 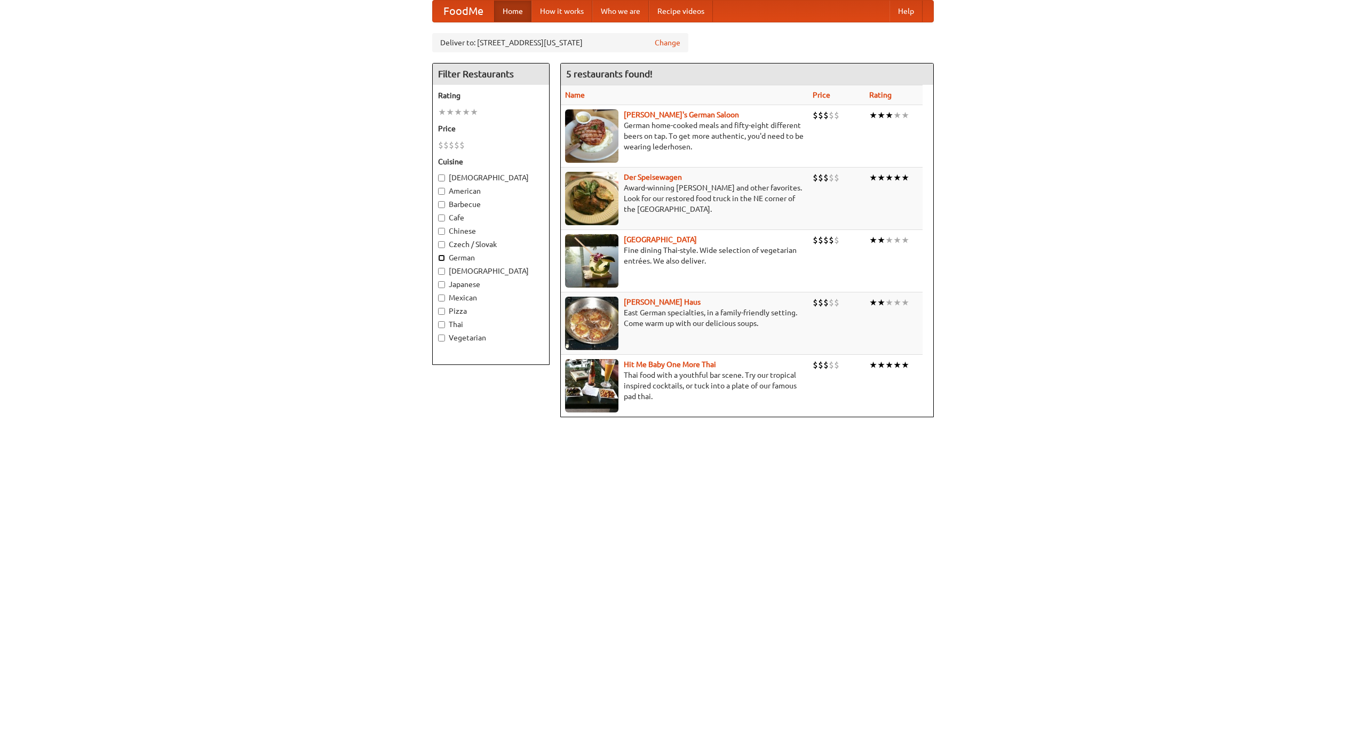 What do you see at coordinates (491, 311) in the screenshot?
I see `label: Pizza` at bounding box center [491, 311].